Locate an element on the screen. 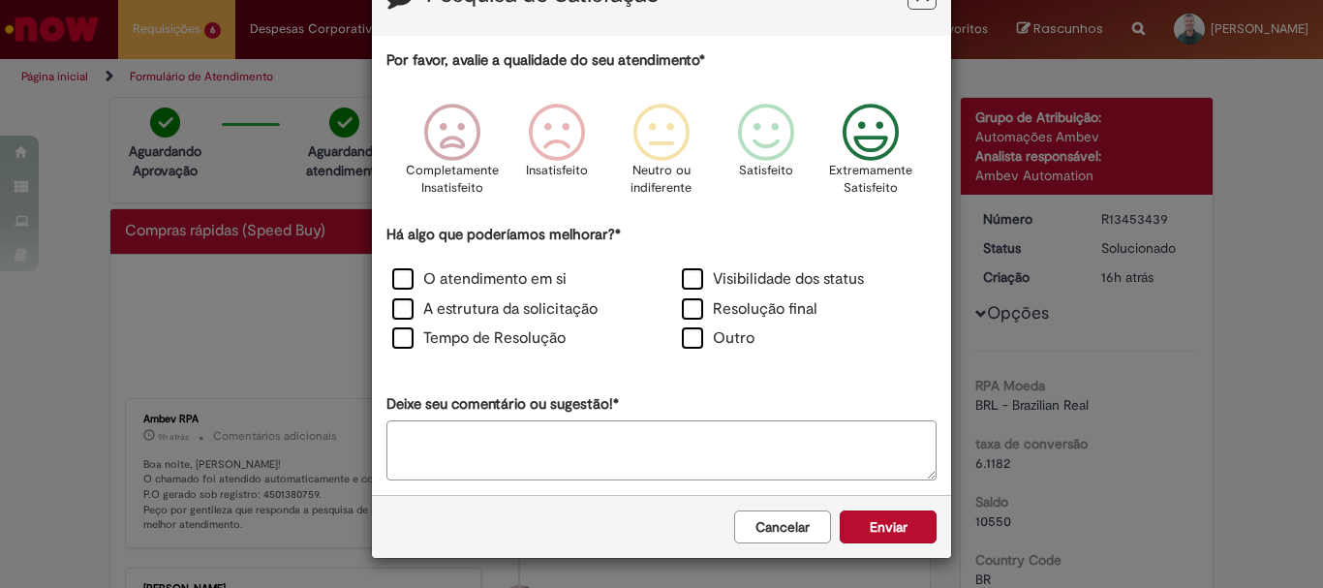 The height and width of the screenshot is (588, 1323). label: A estrutura da solicitação is located at coordinates (495, 309).